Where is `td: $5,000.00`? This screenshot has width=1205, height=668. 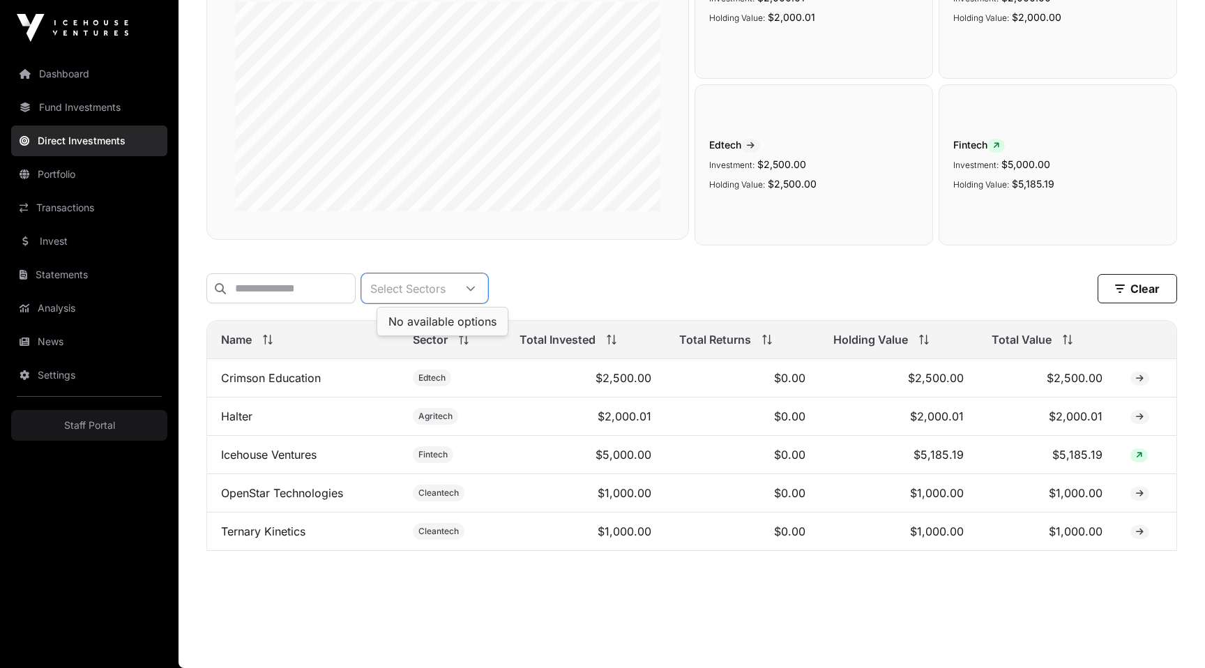
td: $5,000.00 is located at coordinates (585, 455).